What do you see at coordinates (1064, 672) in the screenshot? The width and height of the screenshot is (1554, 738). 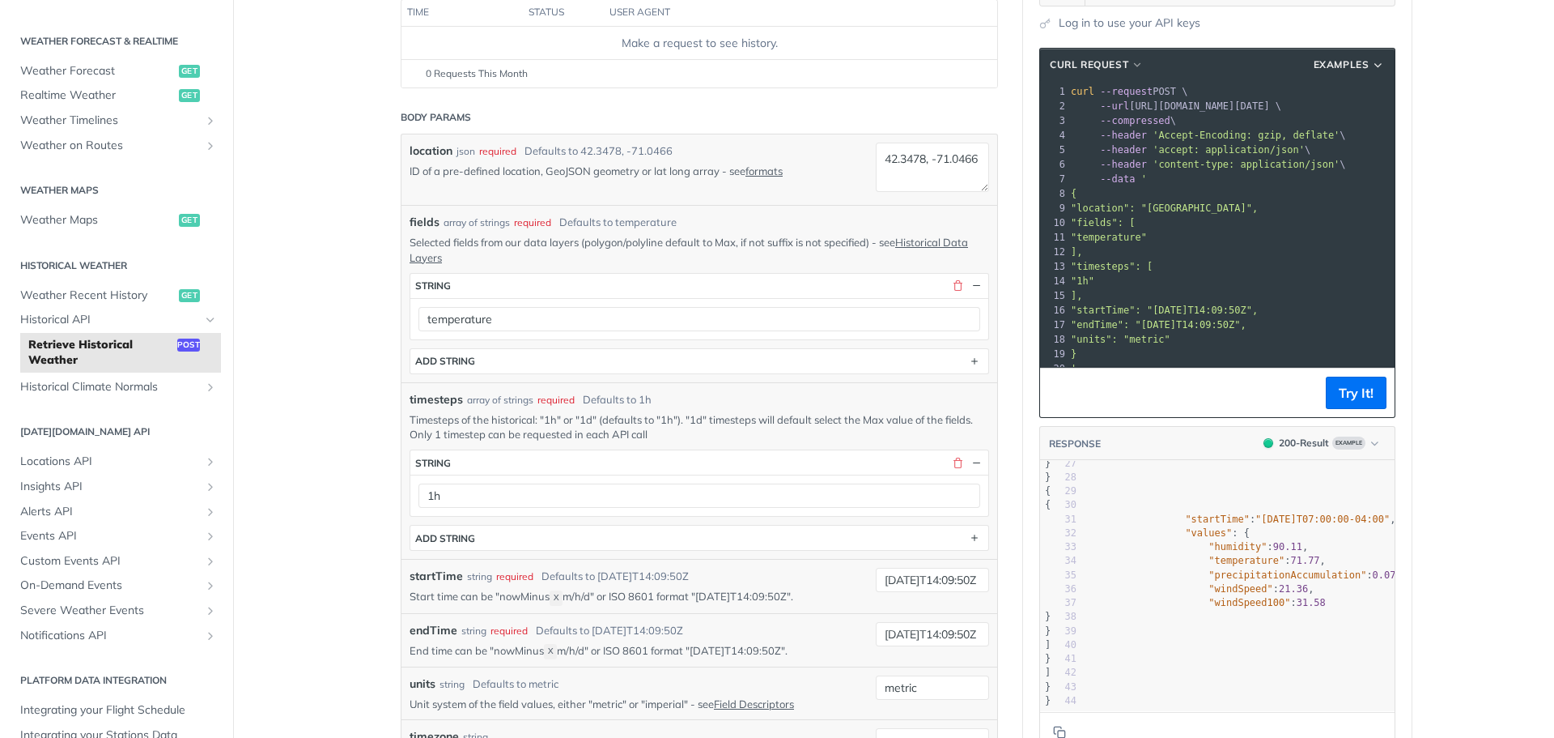 I see `div: 42` at bounding box center [1064, 672].